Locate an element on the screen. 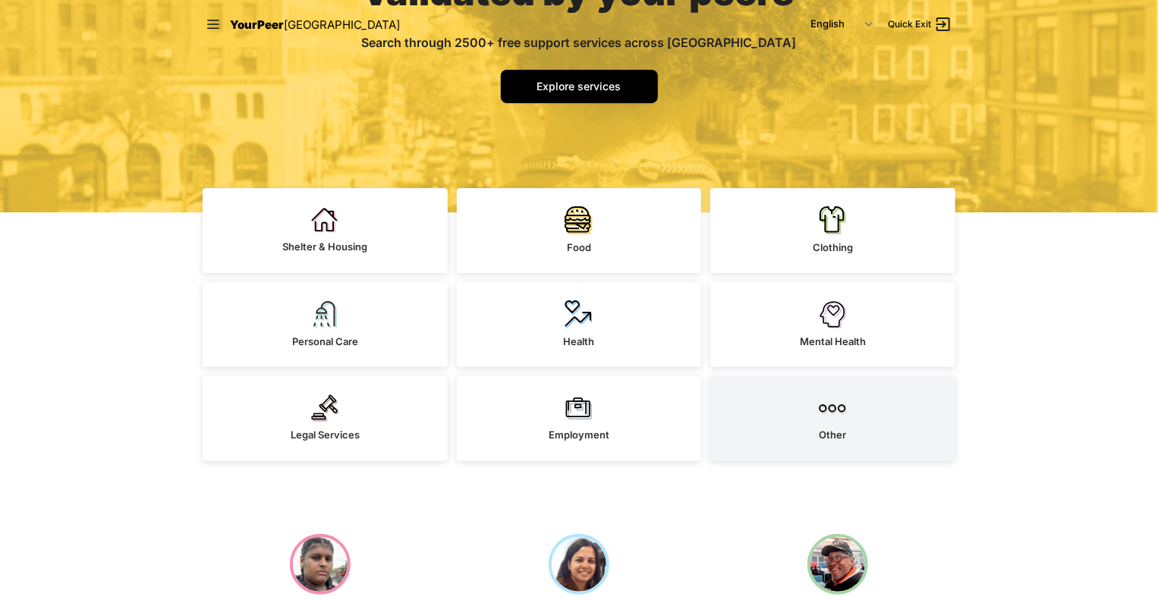  span: Legal Services is located at coordinates (325, 435).